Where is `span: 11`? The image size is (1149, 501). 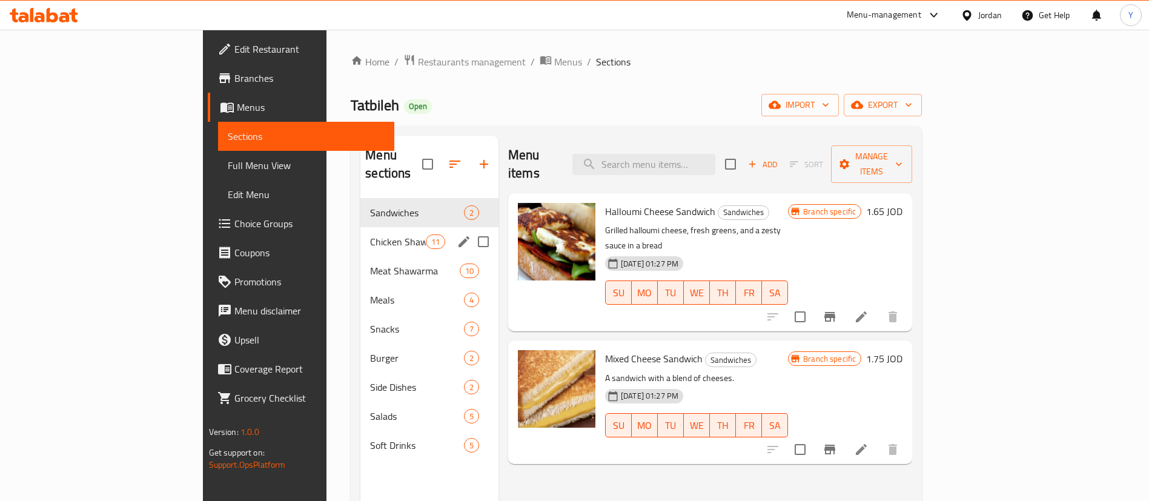 span: 11 is located at coordinates (435, 242).